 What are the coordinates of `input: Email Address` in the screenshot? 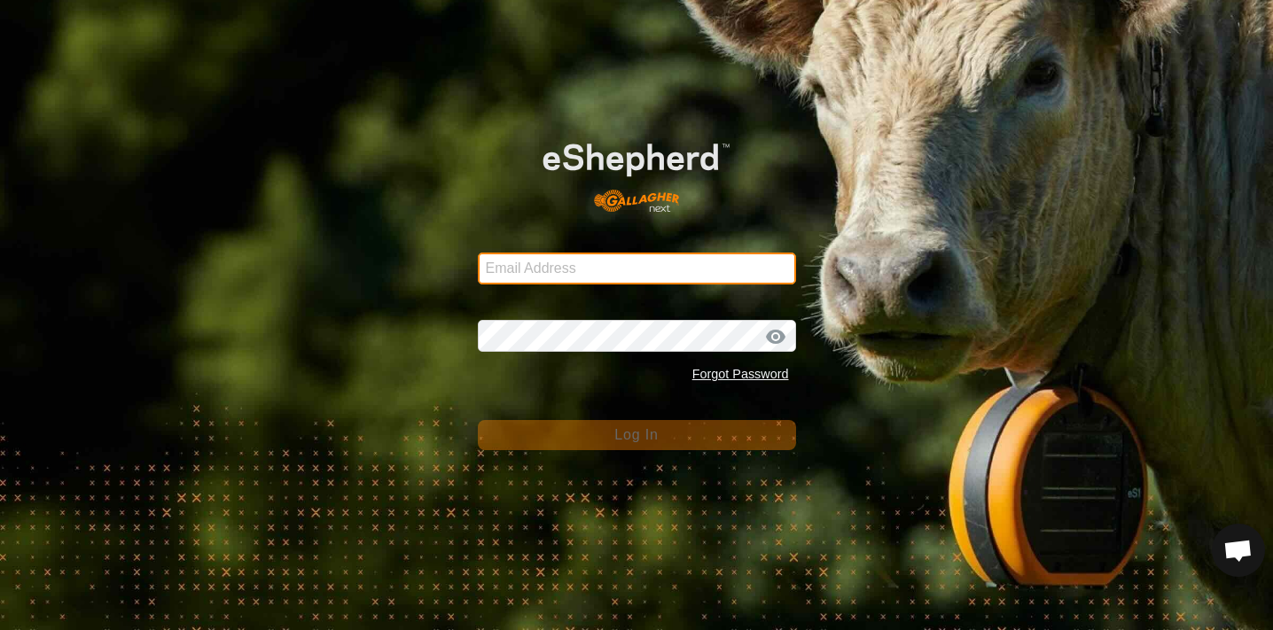 It's located at (637, 269).